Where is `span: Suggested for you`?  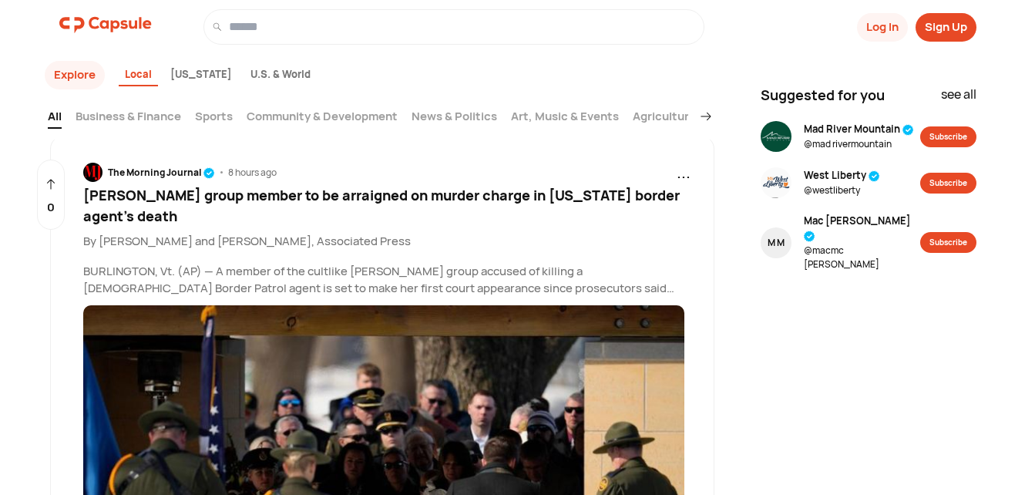
span: Suggested for you is located at coordinates (822, 95).